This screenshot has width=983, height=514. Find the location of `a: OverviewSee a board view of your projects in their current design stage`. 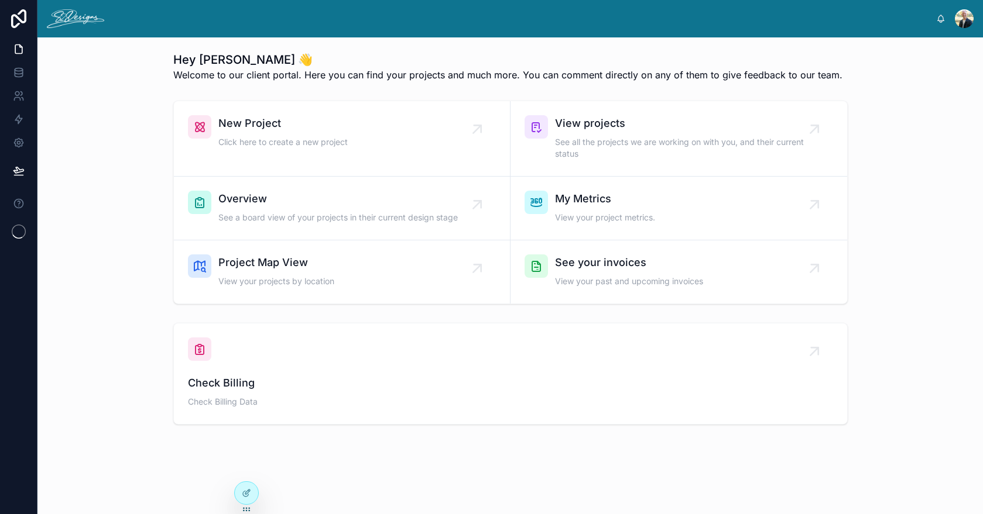

a: OverviewSee a board view of your projects in their current design stage is located at coordinates (342, 208).